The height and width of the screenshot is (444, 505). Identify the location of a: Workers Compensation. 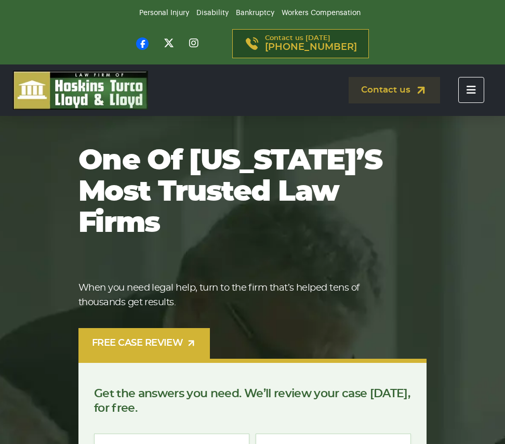
(321, 13).